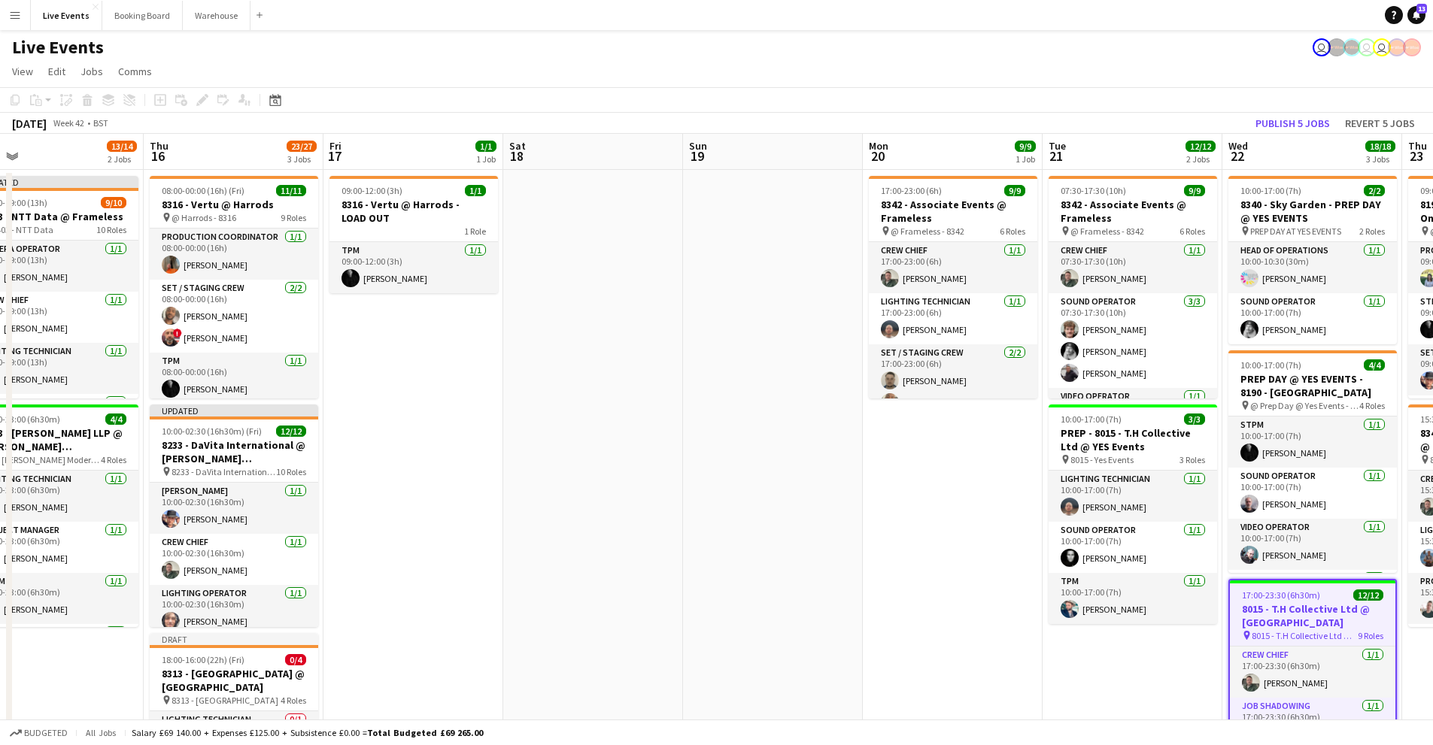 The width and height of the screenshot is (1433, 745). Describe the element at coordinates (1396, 47) in the screenshot. I see `app-user-avatar: Alex Gill` at that location.